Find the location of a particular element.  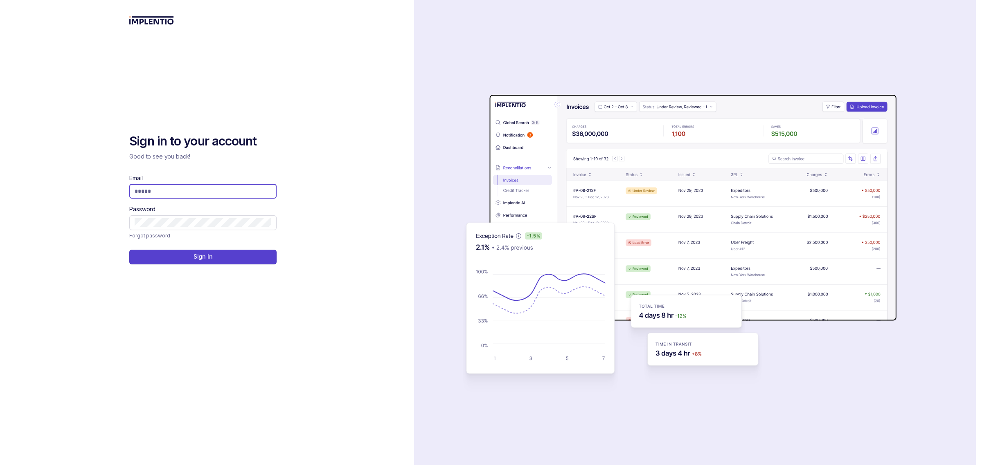

p: Sign In is located at coordinates (203, 257).